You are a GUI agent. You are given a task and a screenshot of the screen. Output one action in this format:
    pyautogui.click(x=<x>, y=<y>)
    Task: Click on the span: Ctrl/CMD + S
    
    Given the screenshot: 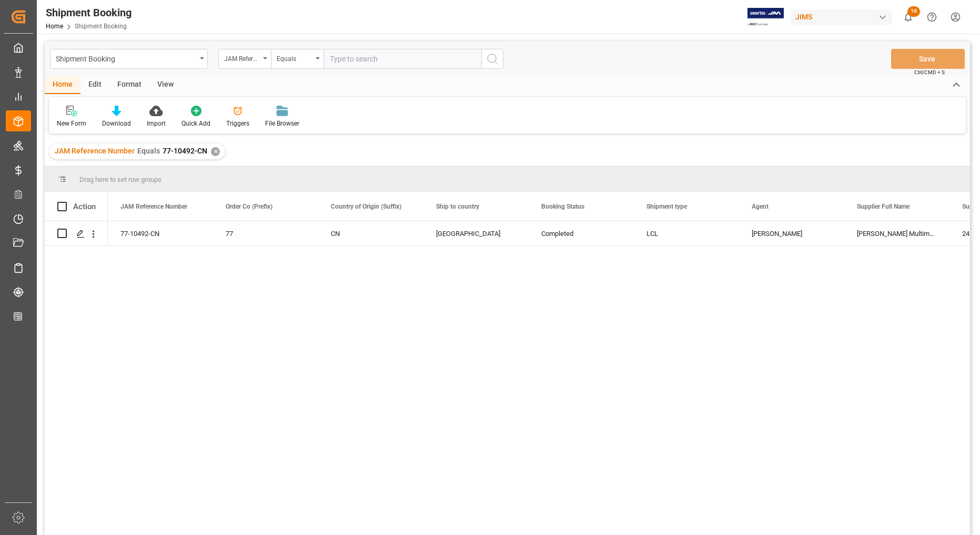 What is the action you would take?
    pyautogui.click(x=929, y=72)
    